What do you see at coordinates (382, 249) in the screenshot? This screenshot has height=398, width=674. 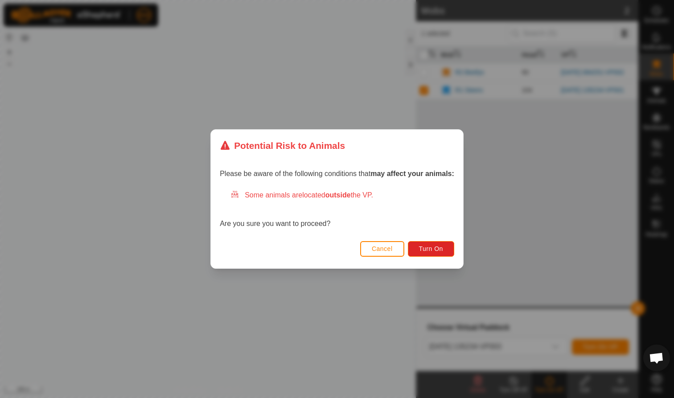 I see `span: Cancel` at bounding box center [382, 249].